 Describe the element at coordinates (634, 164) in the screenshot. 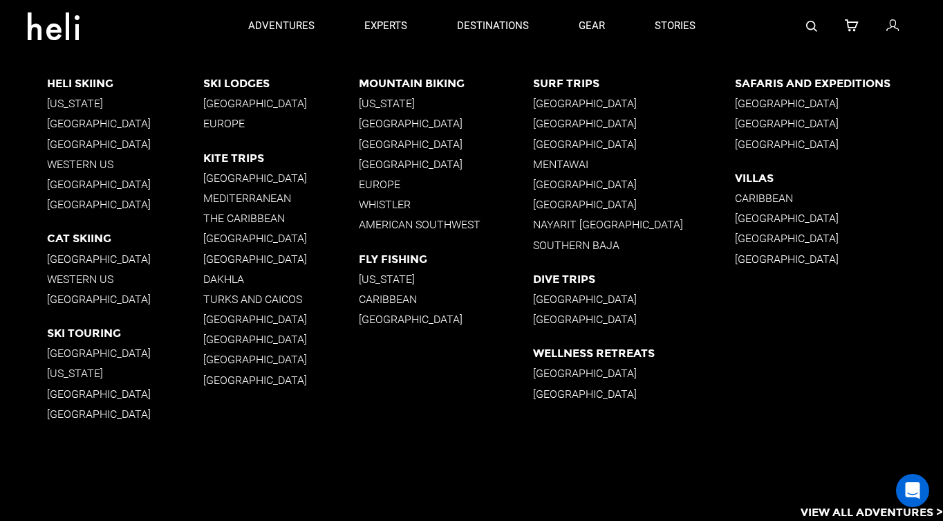

I see `p: Mentawai` at that location.